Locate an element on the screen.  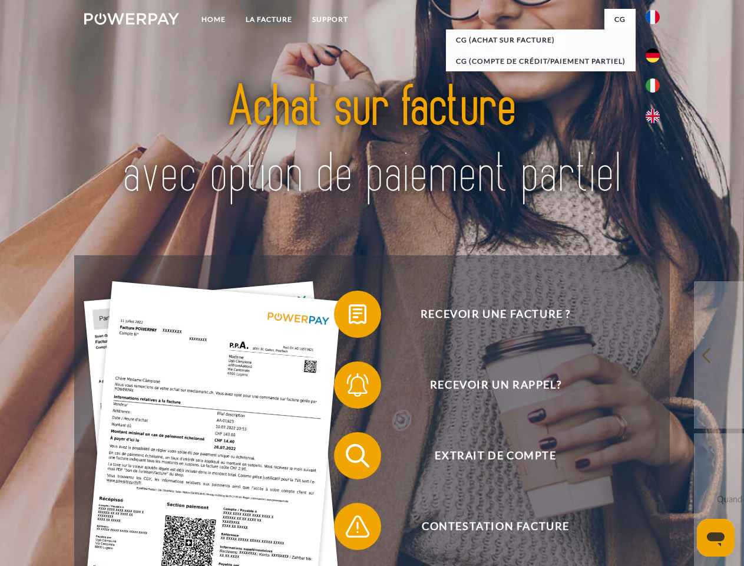
a: Support is located at coordinates (330, 19).